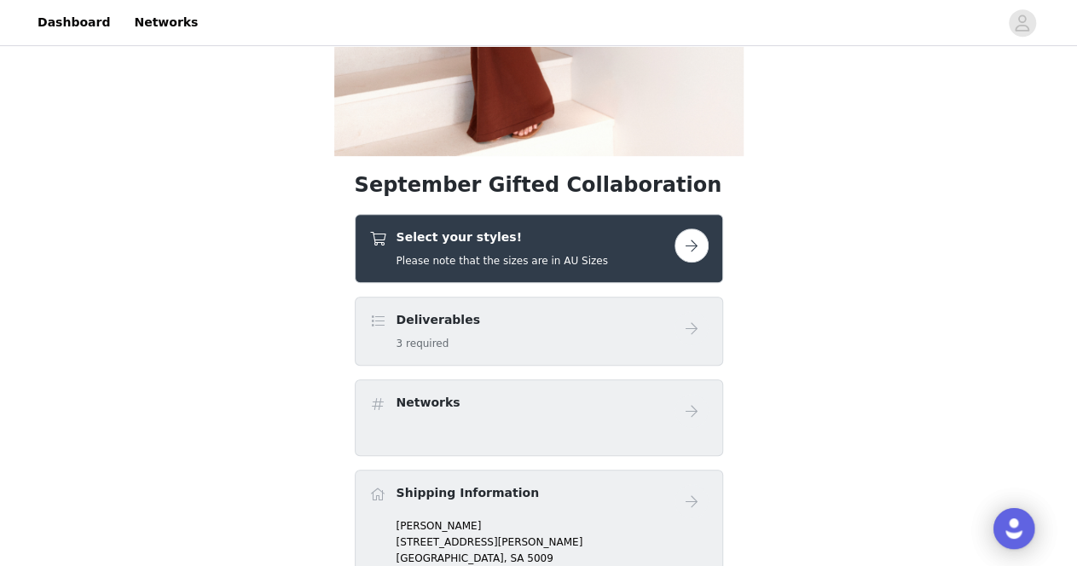  Describe the element at coordinates (539, 331) in the screenshot. I see `div: Deliverables` at that location.